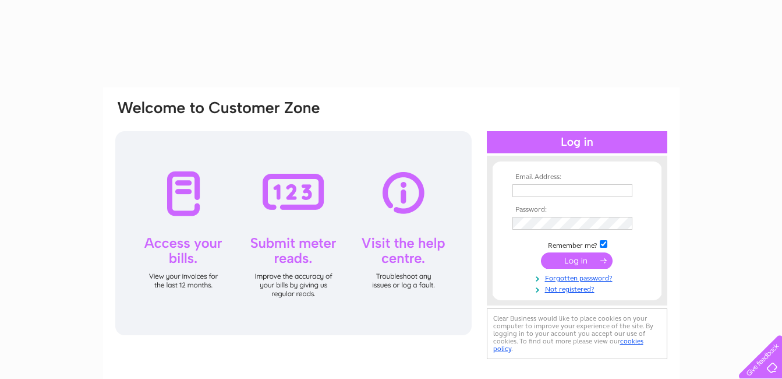 Image resolution: width=782 pixels, height=379 pixels. I want to click on input: Submit, so click(577, 260).